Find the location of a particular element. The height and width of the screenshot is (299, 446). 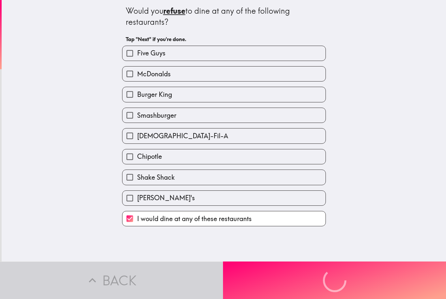

button: Shake Shack is located at coordinates (224, 177).